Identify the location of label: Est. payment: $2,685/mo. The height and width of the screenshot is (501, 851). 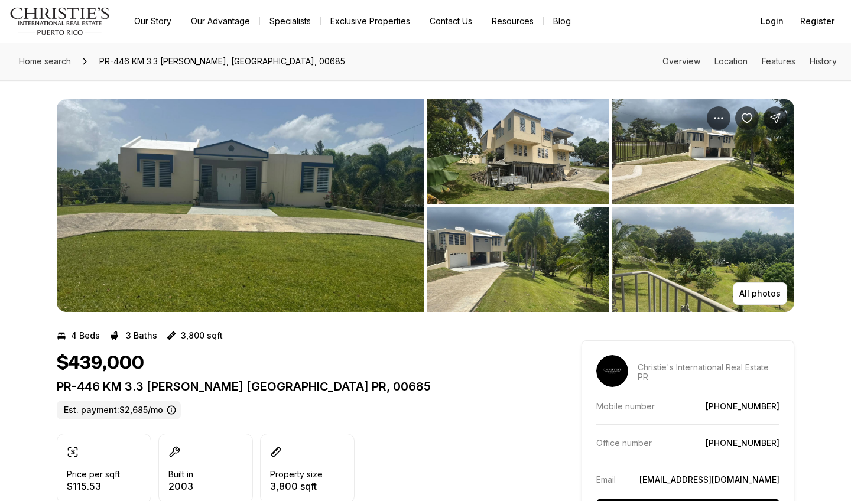
(119, 410).